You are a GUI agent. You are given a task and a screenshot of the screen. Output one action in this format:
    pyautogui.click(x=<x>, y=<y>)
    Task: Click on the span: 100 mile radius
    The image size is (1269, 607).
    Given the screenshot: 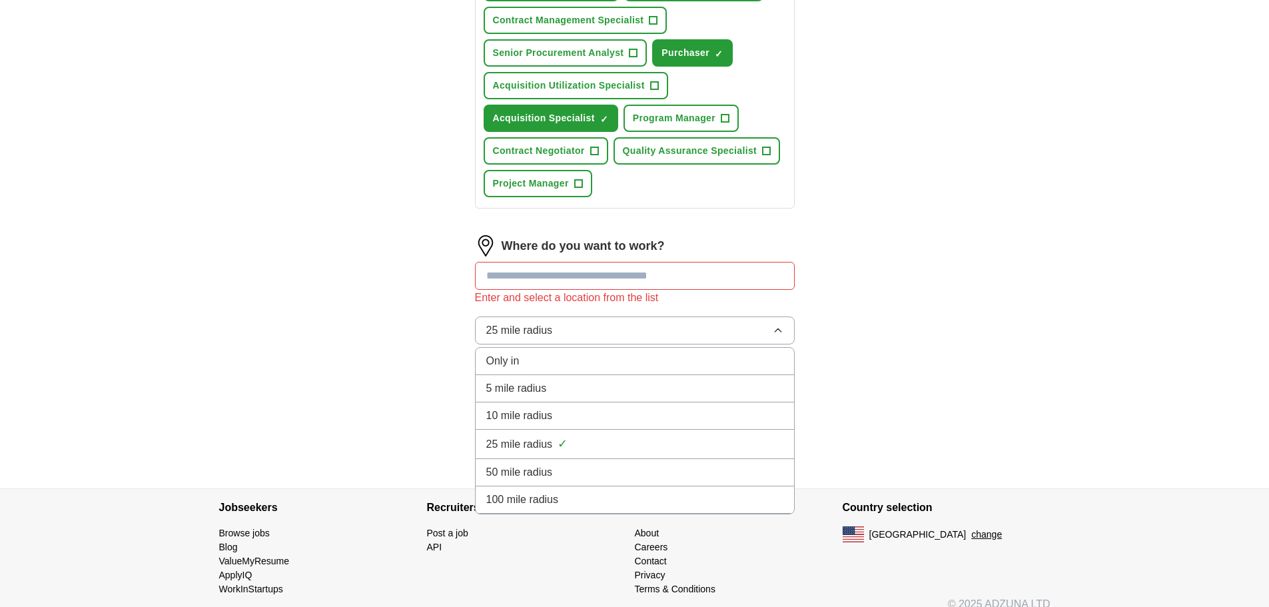 What is the action you would take?
    pyautogui.click(x=522, y=500)
    